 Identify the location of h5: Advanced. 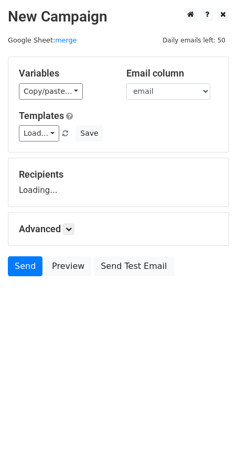
(119, 229).